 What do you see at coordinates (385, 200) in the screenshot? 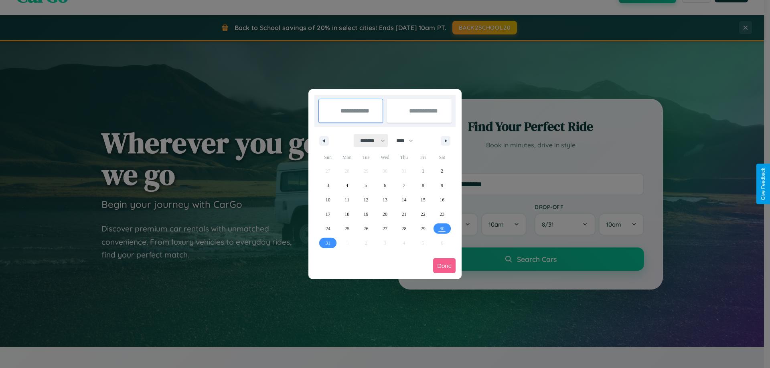
I see `span: 13` at bounding box center [385, 200].